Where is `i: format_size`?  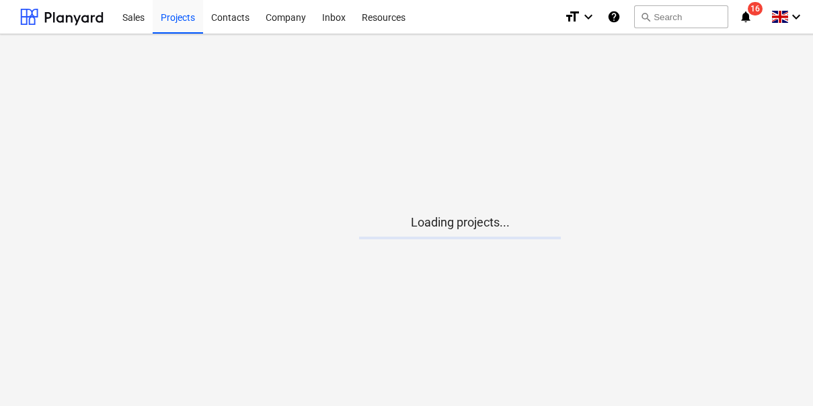
i: format_size is located at coordinates (572, 17).